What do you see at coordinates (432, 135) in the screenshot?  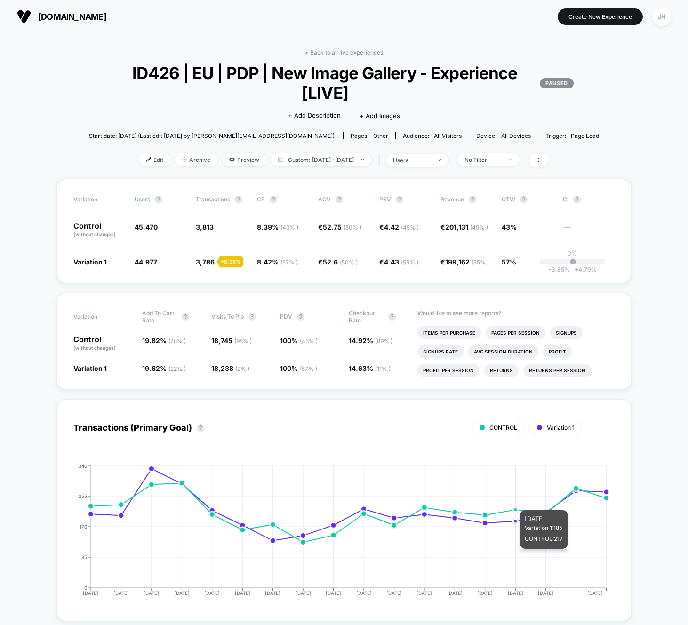 I see `div: Audience:` at bounding box center [432, 135].